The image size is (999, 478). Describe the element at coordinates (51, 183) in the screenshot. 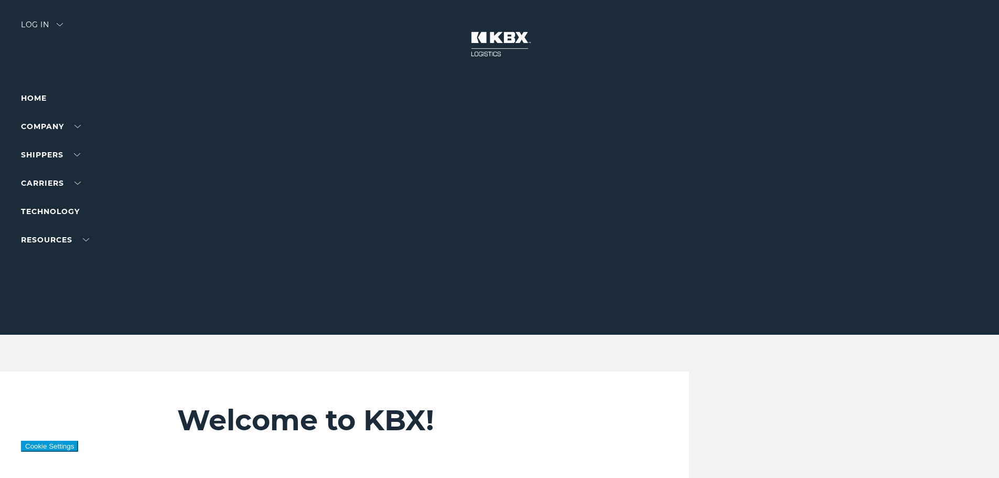

I see `a: Carriers` at that location.